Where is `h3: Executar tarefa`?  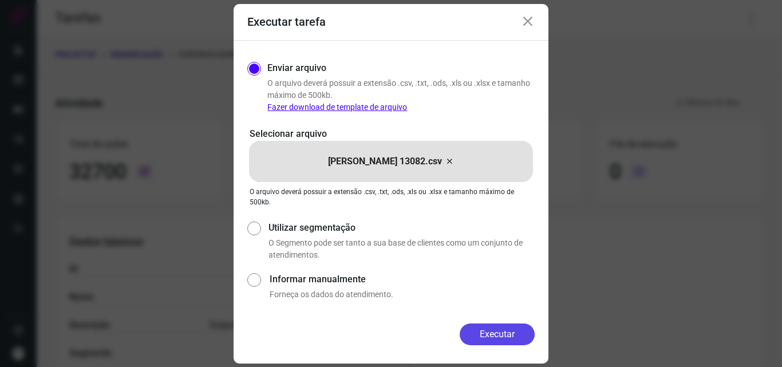
h3: Executar tarefa is located at coordinates (286, 22).